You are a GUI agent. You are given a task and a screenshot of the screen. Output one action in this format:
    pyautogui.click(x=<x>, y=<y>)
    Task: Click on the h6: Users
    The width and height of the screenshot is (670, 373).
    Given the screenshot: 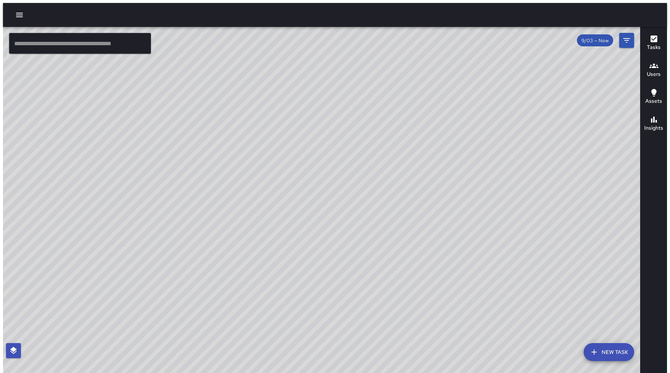 What is the action you would take?
    pyautogui.click(x=654, y=74)
    